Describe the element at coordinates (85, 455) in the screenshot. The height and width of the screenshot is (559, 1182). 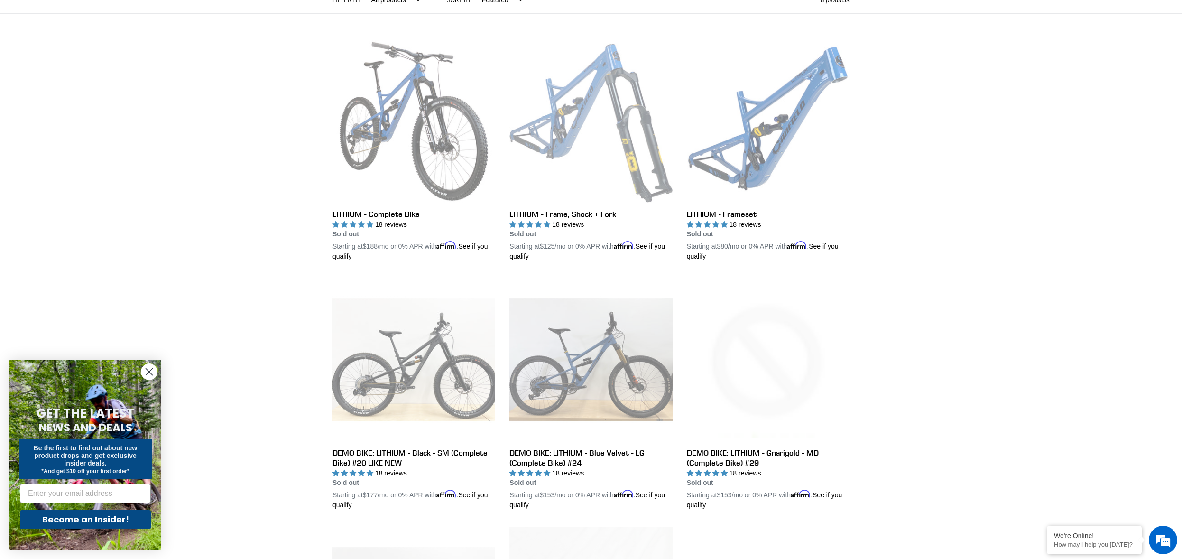
I see `span: Be the first to find out about new product drops and get exclusive insider deals.` at that location.